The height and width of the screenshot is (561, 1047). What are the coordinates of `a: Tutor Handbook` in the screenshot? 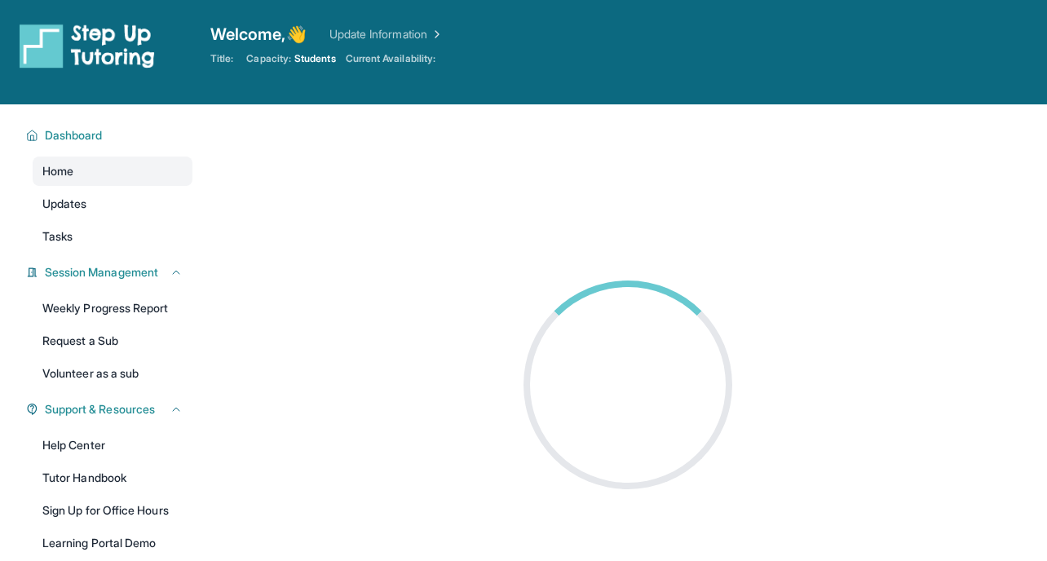 It's located at (113, 478).